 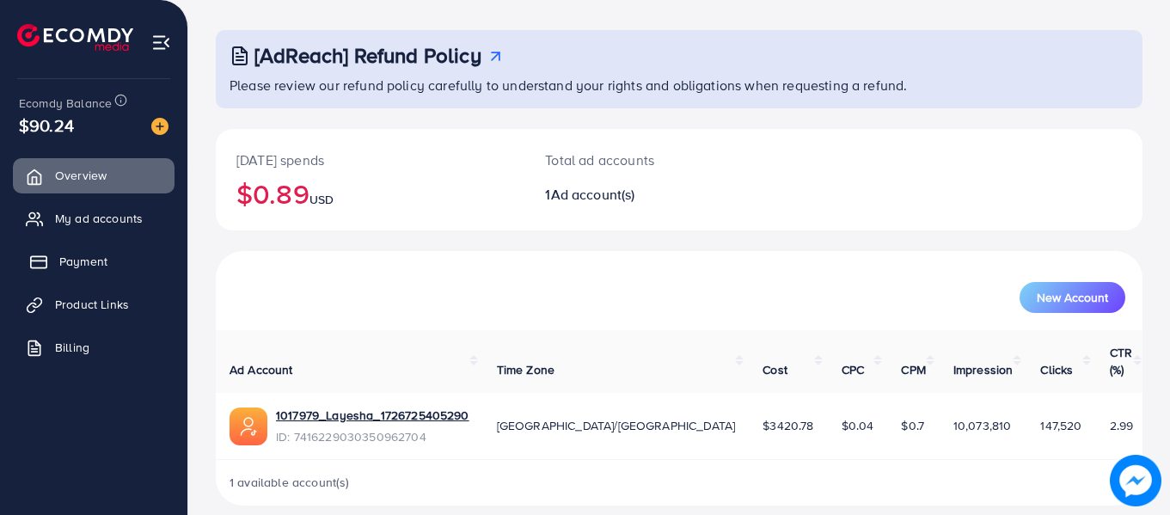 What do you see at coordinates (99, 218) in the screenshot?
I see `span: My ad accounts` at bounding box center [99, 218].